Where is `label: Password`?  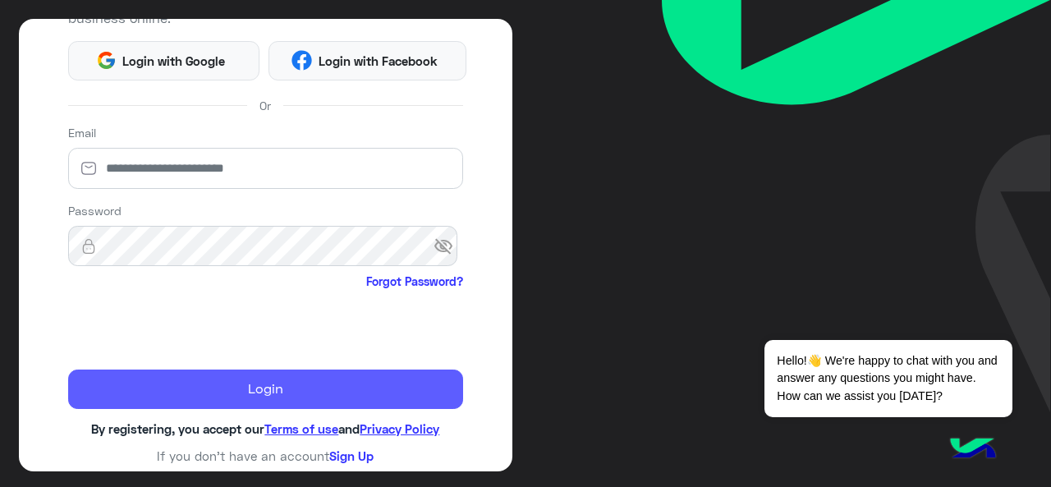
label: Password is located at coordinates (94, 210).